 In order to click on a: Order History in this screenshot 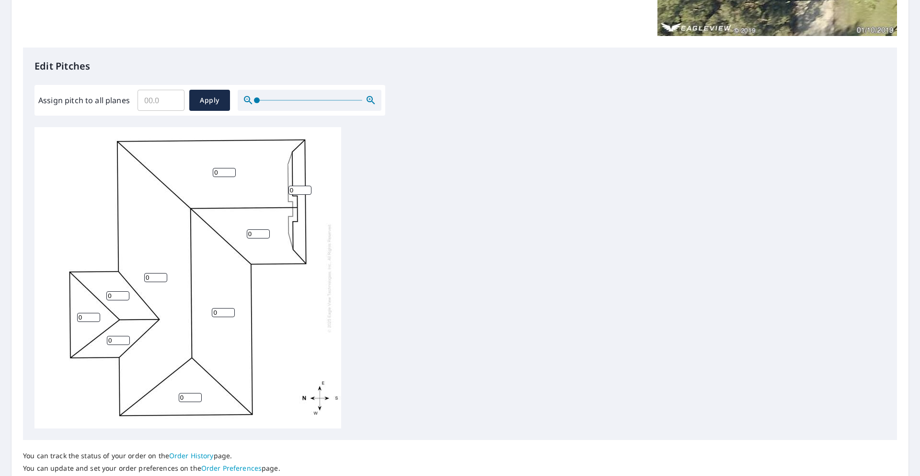, I will do `click(191, 455)`.